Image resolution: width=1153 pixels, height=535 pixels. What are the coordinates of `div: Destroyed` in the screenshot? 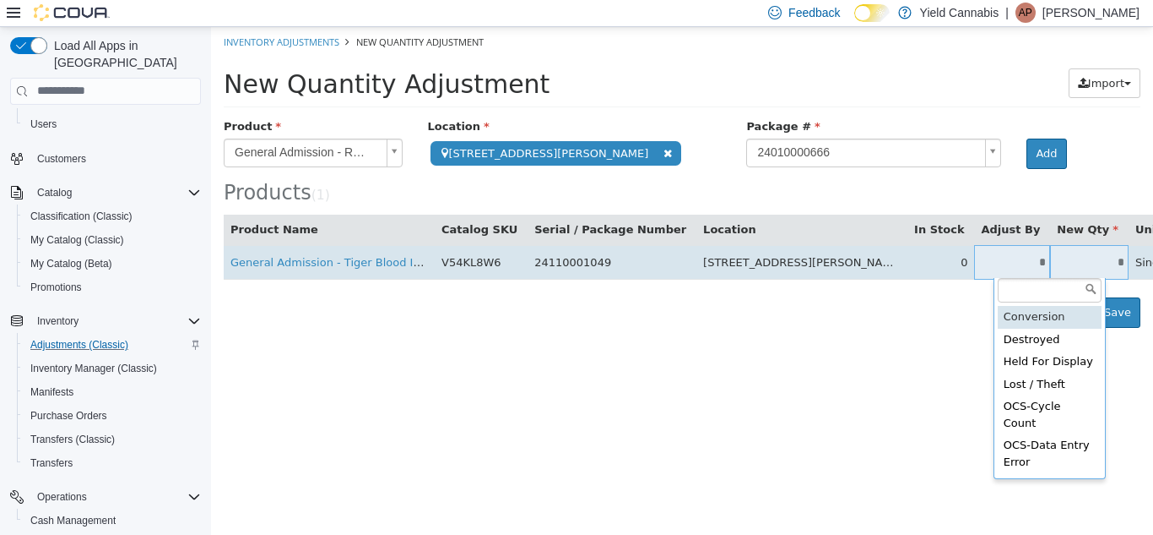 It's located at (838, 312).